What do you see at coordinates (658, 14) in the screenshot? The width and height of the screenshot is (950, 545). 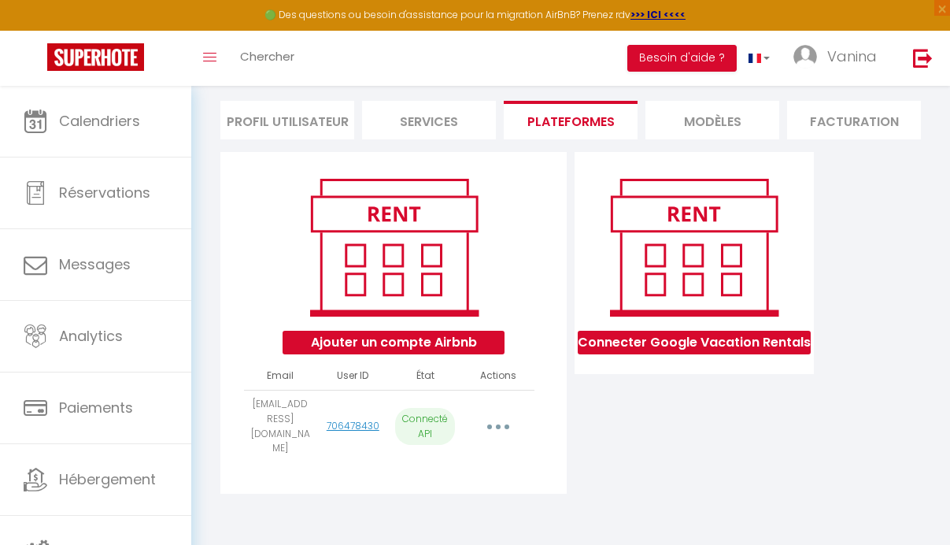 I see `a: >>> ICI <<<<` at bounding box center [658, 14].